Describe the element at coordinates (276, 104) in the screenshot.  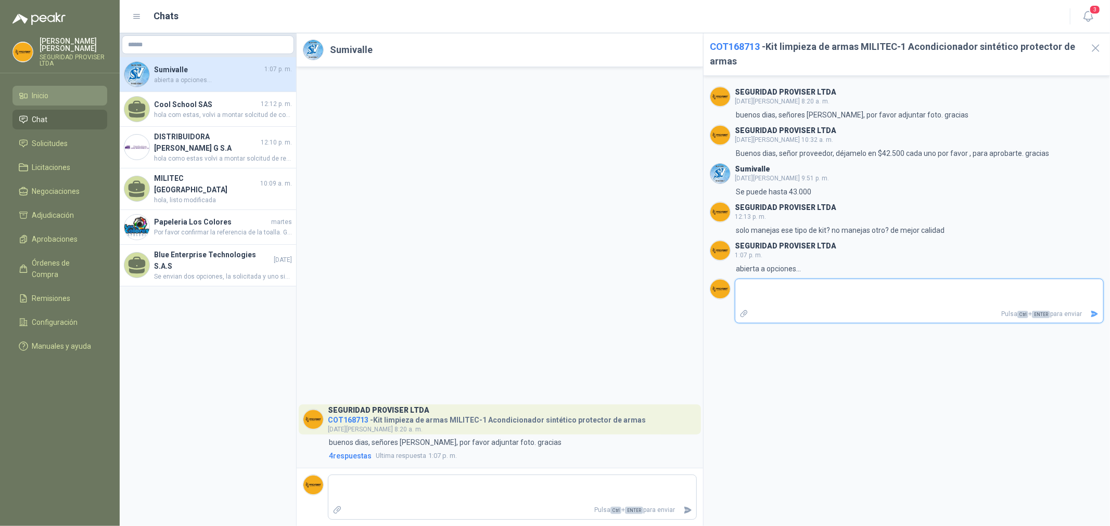
I see `span: 12:12 p. m.` at that location.